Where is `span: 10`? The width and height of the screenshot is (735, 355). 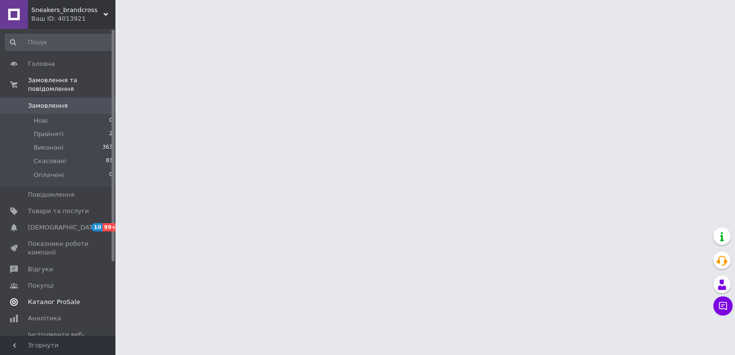
span: 10 is located at coordinates (97, 227).